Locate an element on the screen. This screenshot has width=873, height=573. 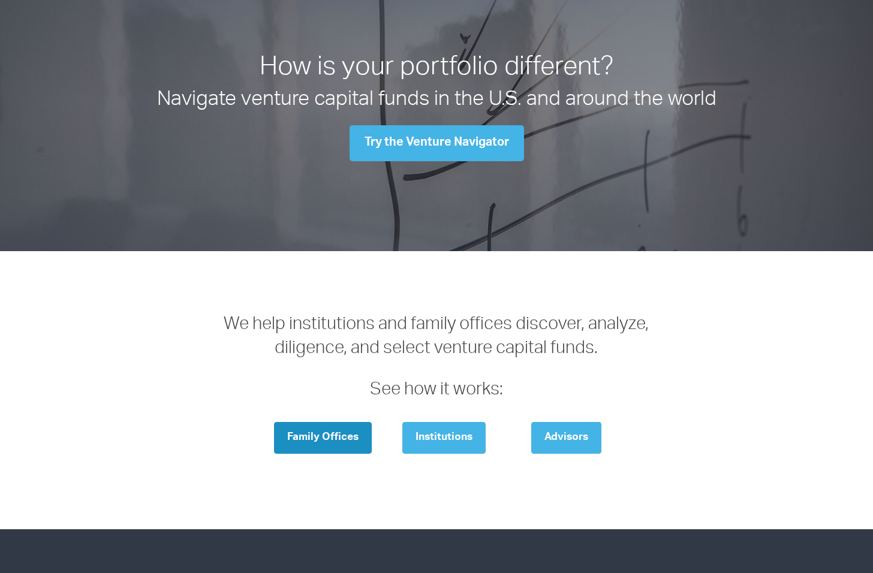
a: Advisors is located at coordinates (566, 438).